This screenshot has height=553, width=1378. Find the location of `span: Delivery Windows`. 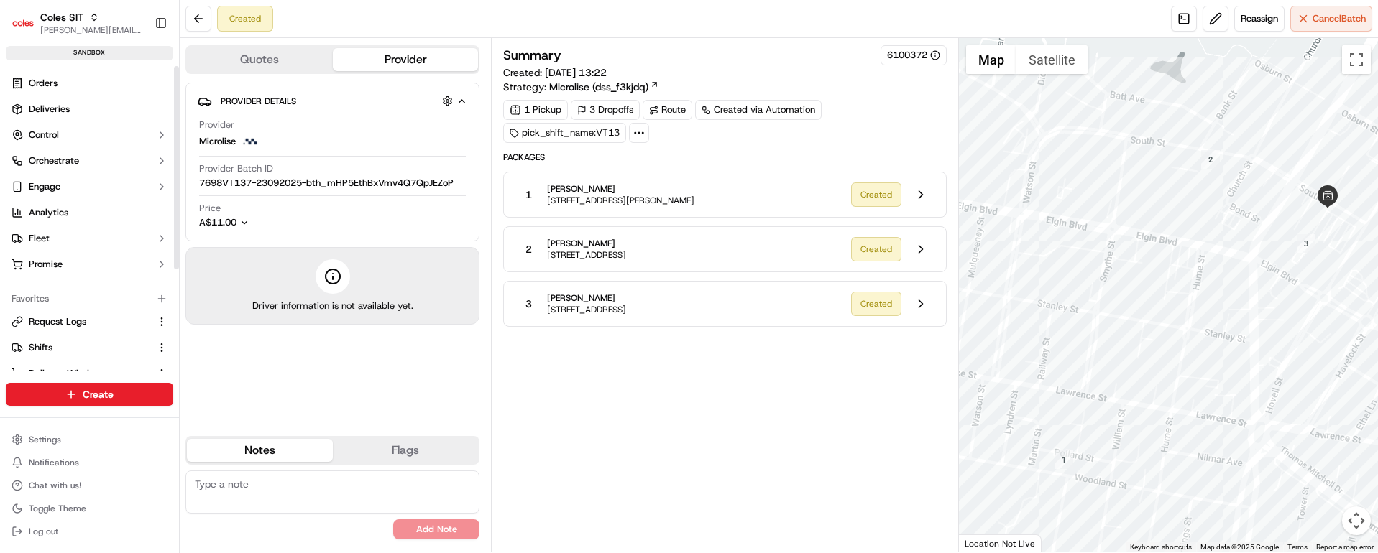

span: Delivery Windows is located at coordinates (67, 374).